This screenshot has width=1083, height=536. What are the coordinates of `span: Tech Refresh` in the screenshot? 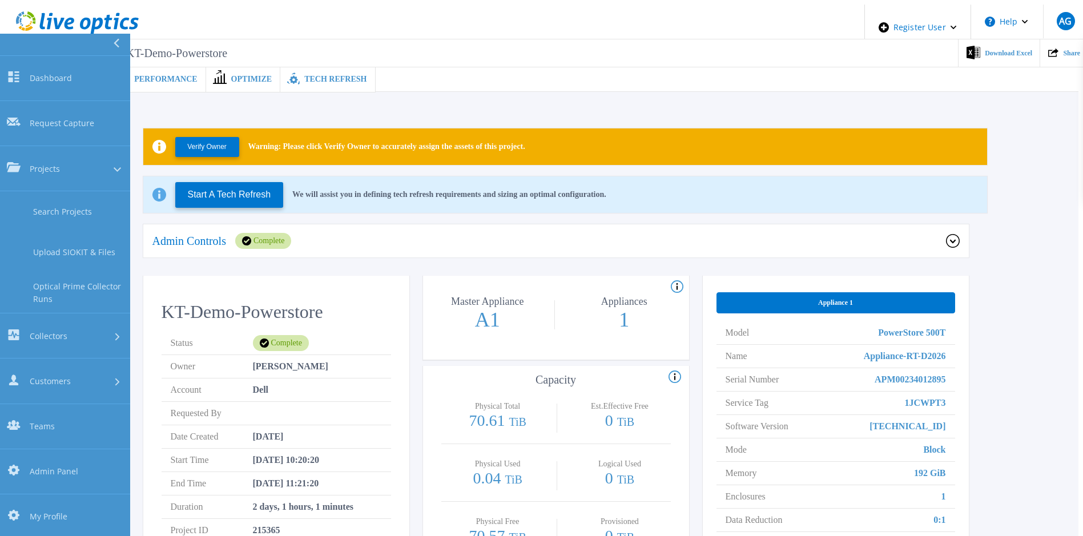 It's located at (335, 79).